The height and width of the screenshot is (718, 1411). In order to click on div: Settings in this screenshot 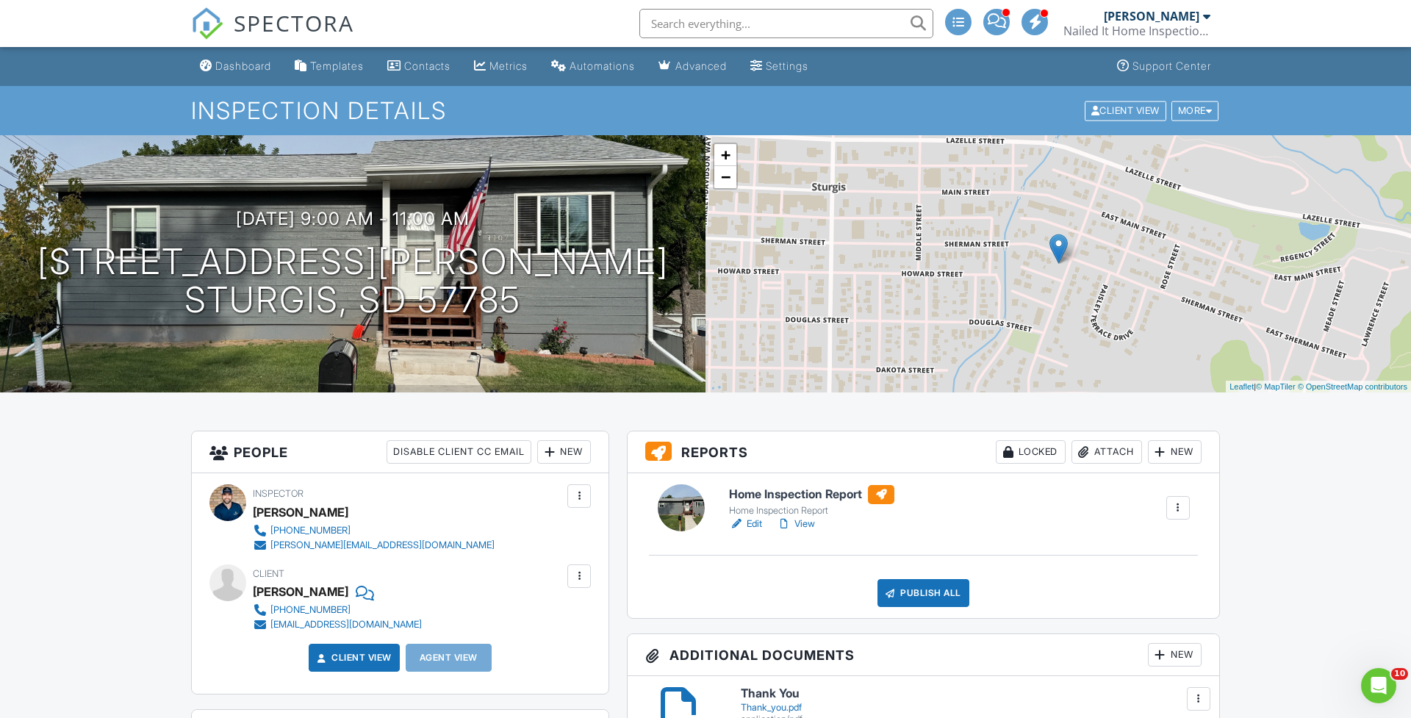, I will do `click(787, 65)`.